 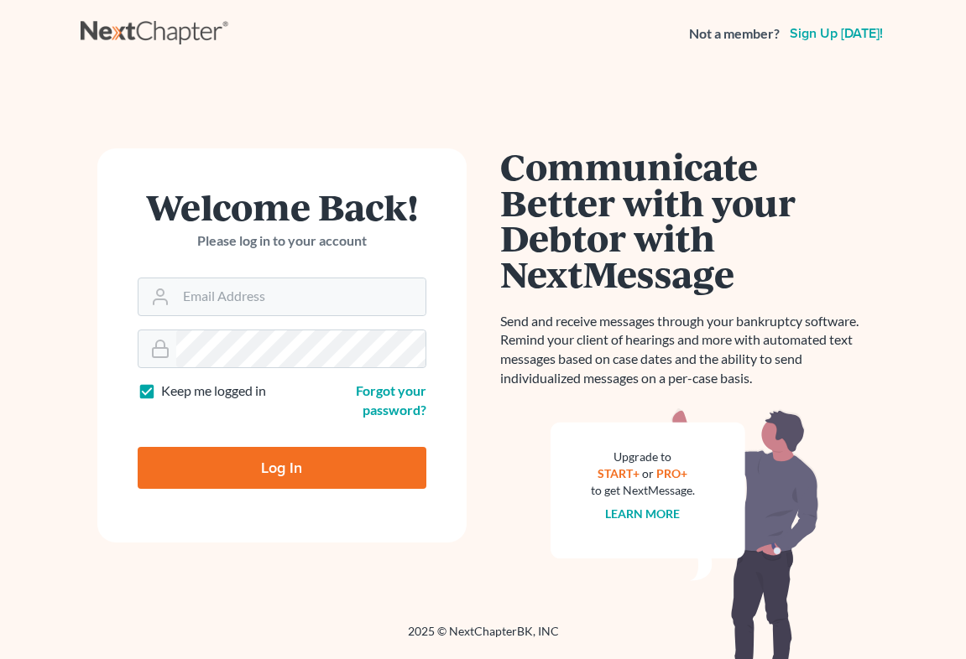 What do you see at coordinates (734, 34) in the screenshot?
I see `strong: Not a member?` at bounding box center [734, 34].